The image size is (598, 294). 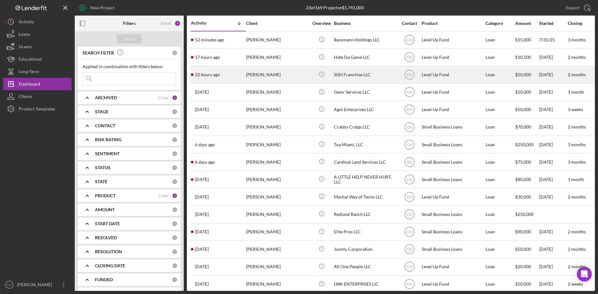 I want to click on time: 3 weeks, so click(x=576, y=109).